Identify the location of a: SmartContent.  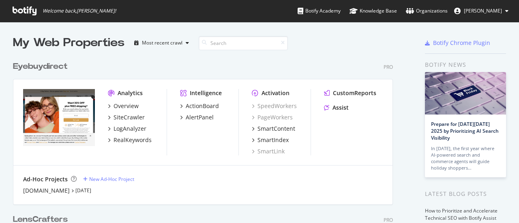
(273, 129).